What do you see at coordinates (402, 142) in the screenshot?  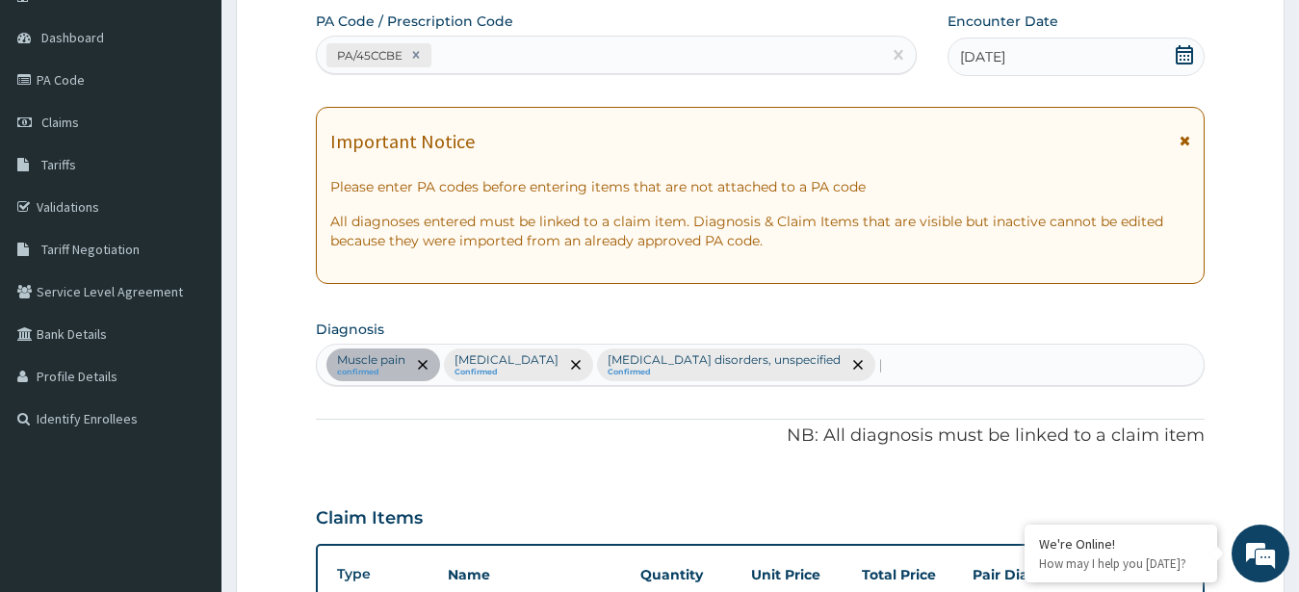 I see `h1: Important Notice` at bounding box center [402, 142].